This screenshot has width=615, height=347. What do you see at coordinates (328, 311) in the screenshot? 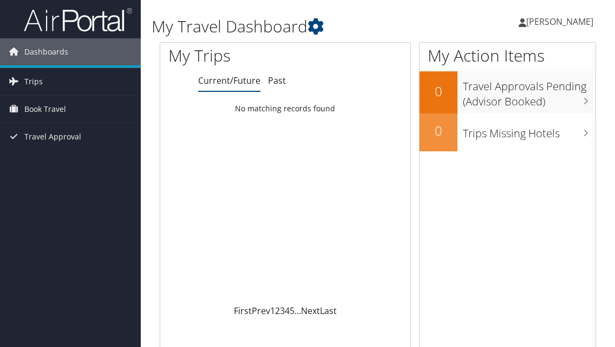
I see `a: Last` at bounding box center [328, 311].